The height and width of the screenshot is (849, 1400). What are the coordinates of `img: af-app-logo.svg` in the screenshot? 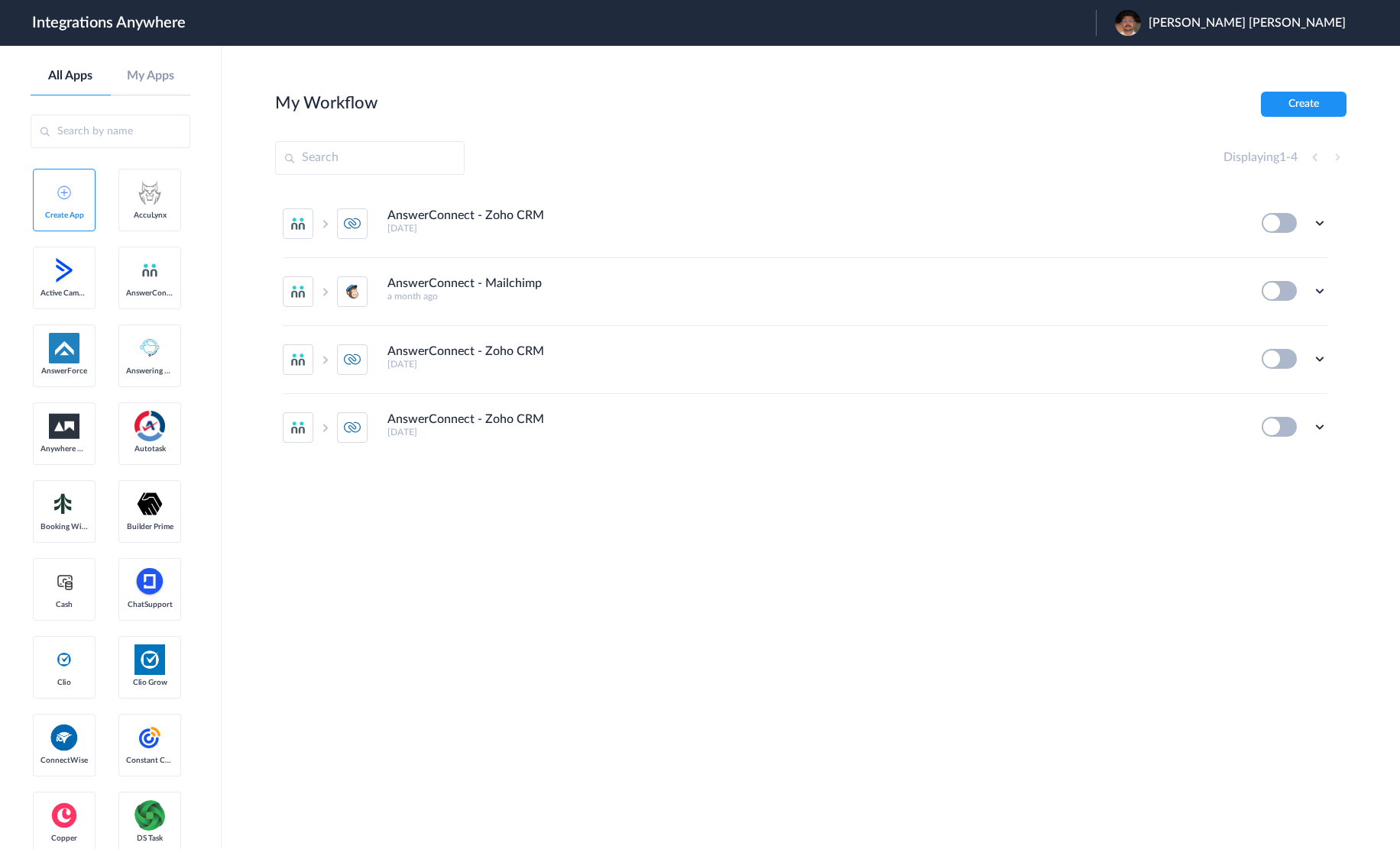 It's located at (64, 348).